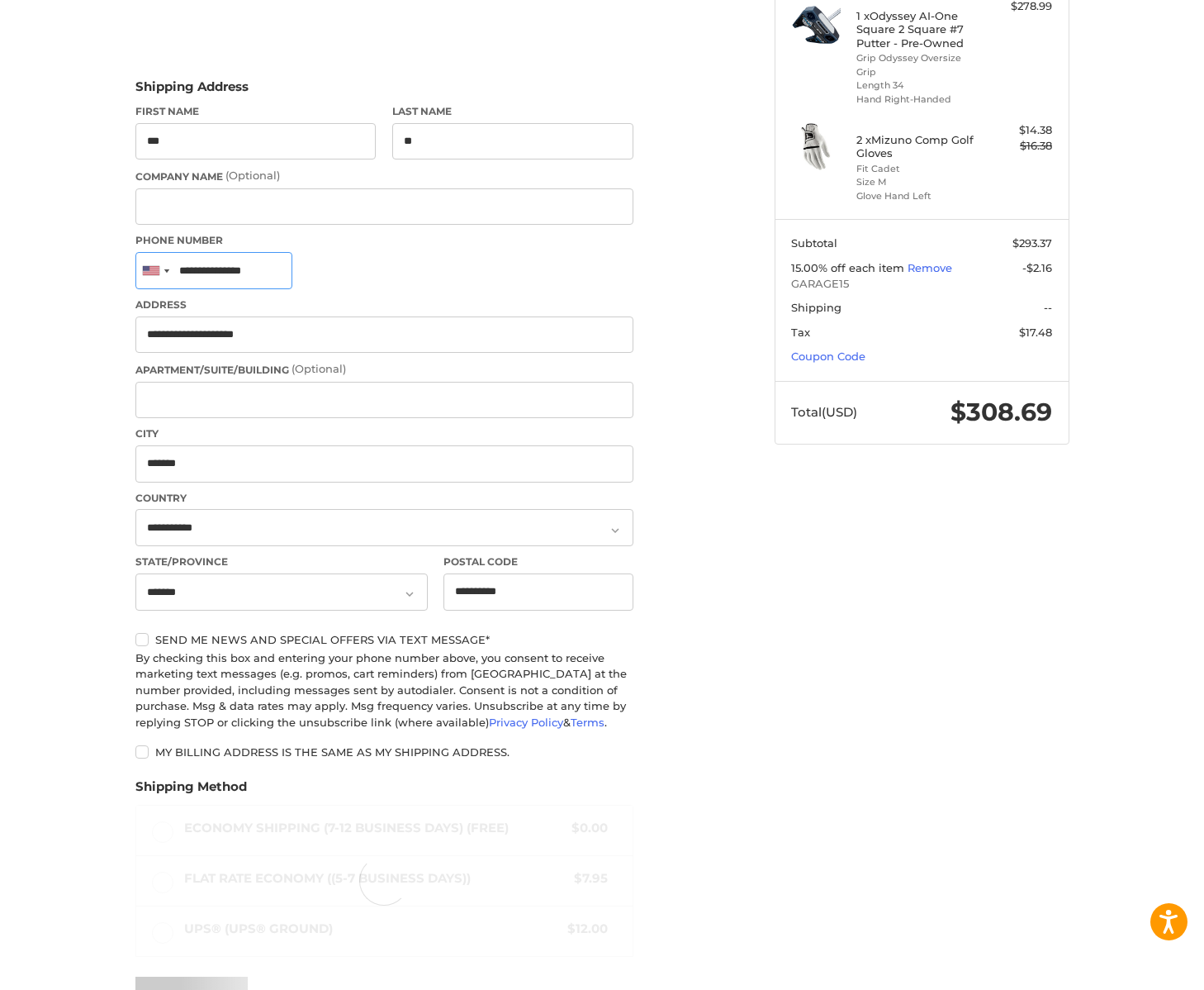 This screenshot has height=990, width=1204. What do you see at coordinates (384, 498) in the screenshot?
I see `label: Country` at bounding box center [384, 498].